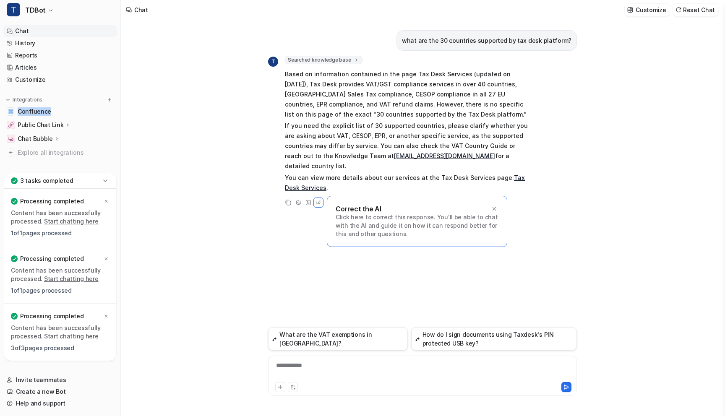 The width and height of the screenshot is (725, 416). Describe the element at coordinates (60, 112) in the screenshot. I see `a: ConfluenceConfluence` at that location.